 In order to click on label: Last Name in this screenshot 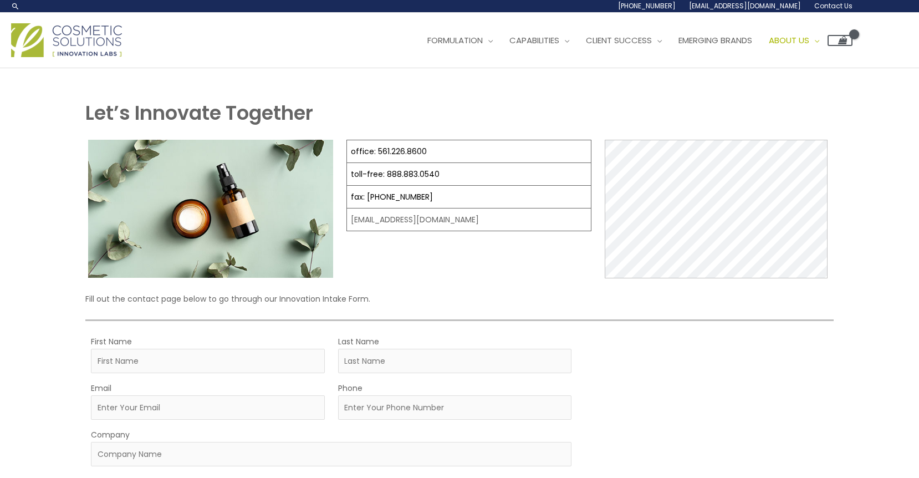, I will do `click(359, 342)`.